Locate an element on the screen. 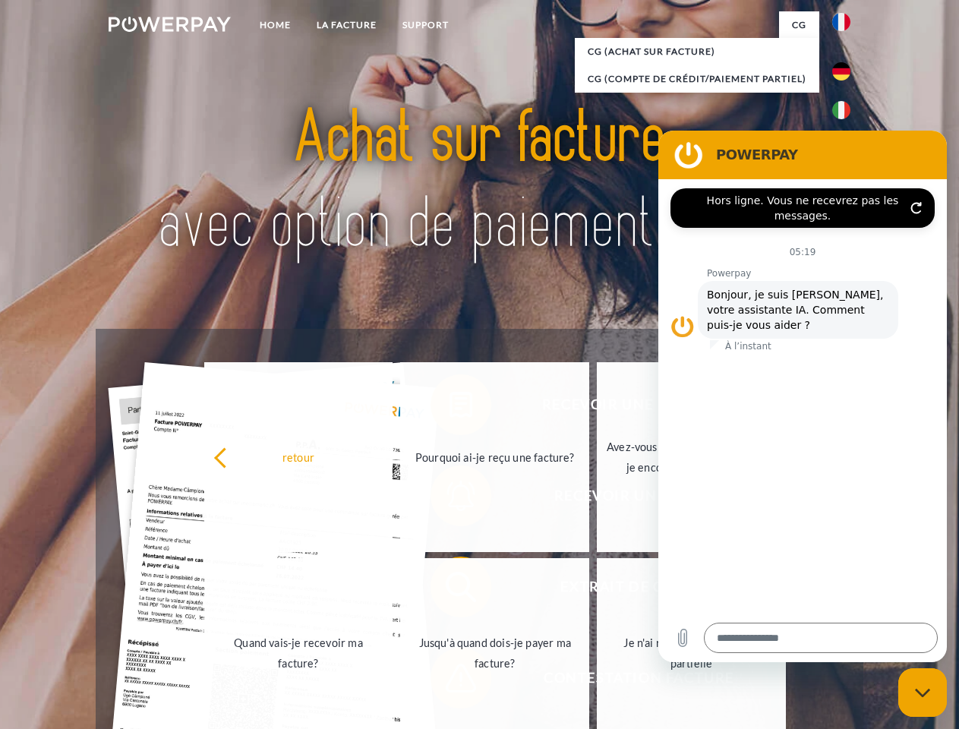 The image size is (959, 729). a: CG (achat sur facture) is located at coordinates (697, 52).